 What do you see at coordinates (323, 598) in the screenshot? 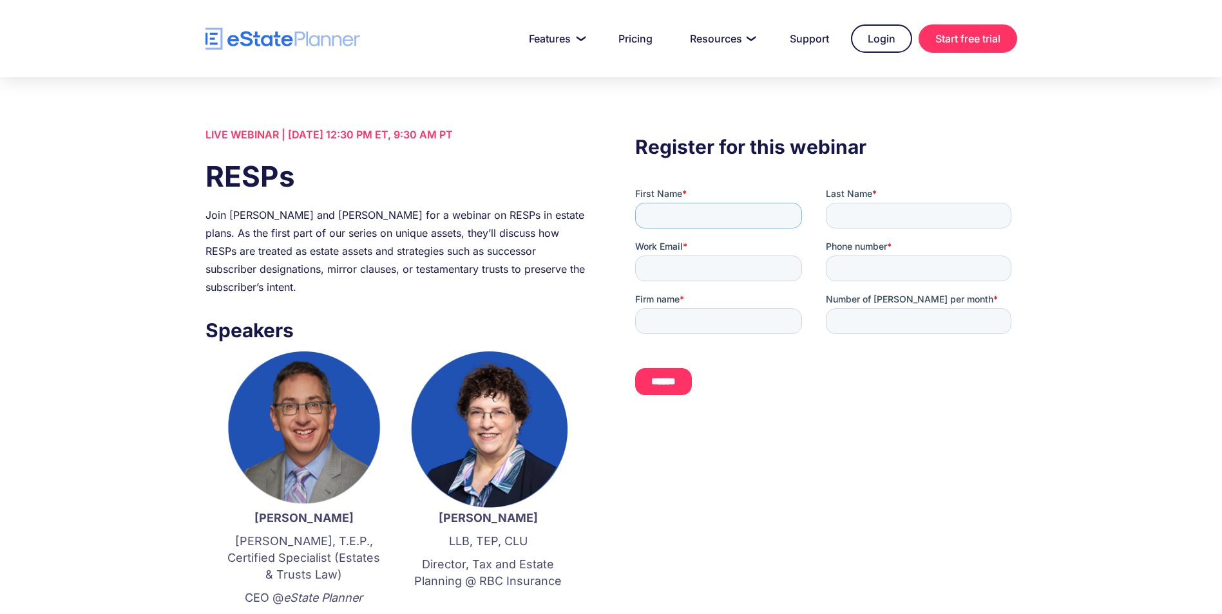
I see `em: eState Planner` at bounding box center [323, 598].